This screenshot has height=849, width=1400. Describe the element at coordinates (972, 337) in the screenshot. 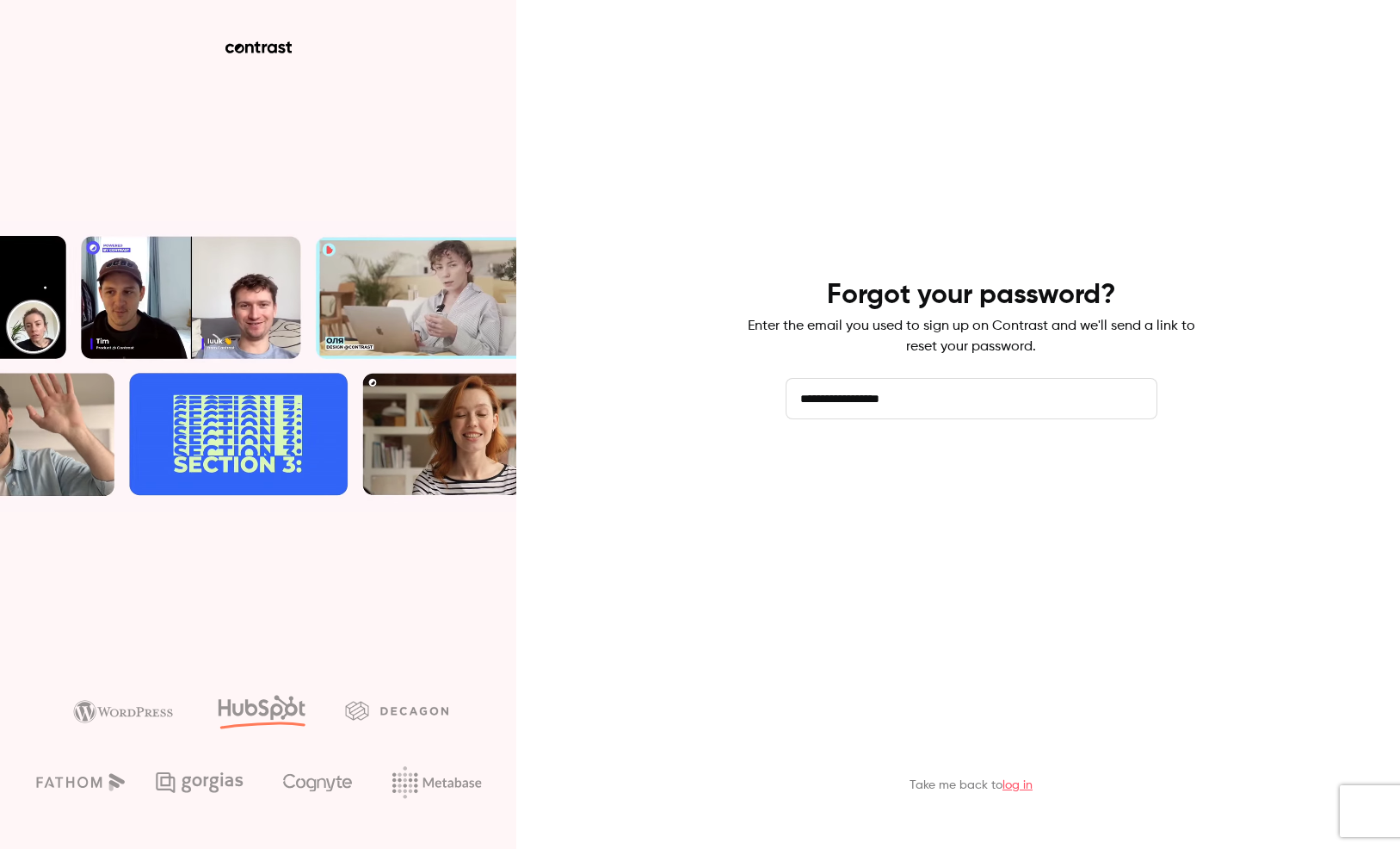

I see `p: Enter the email you used to sign up on Contrast and we'll send a link to reset your password.` at that location.